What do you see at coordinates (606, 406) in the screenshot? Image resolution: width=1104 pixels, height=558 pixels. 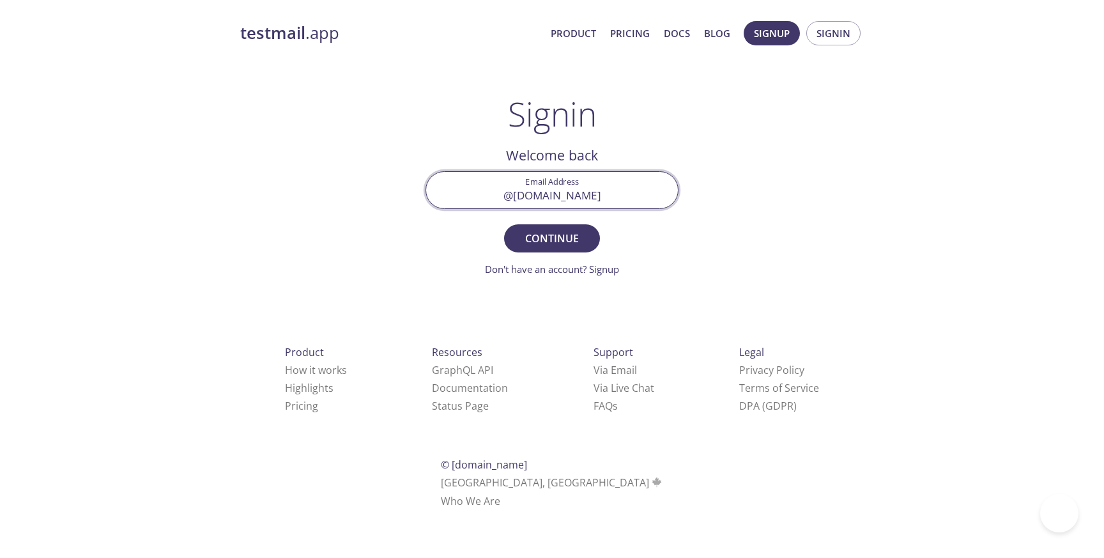 I see `a: FAQ` at bounding box center [606, 406].